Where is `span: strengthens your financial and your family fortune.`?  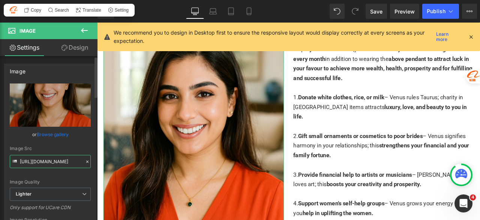 span: strengthens your financial and your family fortune. is located at coordinates (337, 151).